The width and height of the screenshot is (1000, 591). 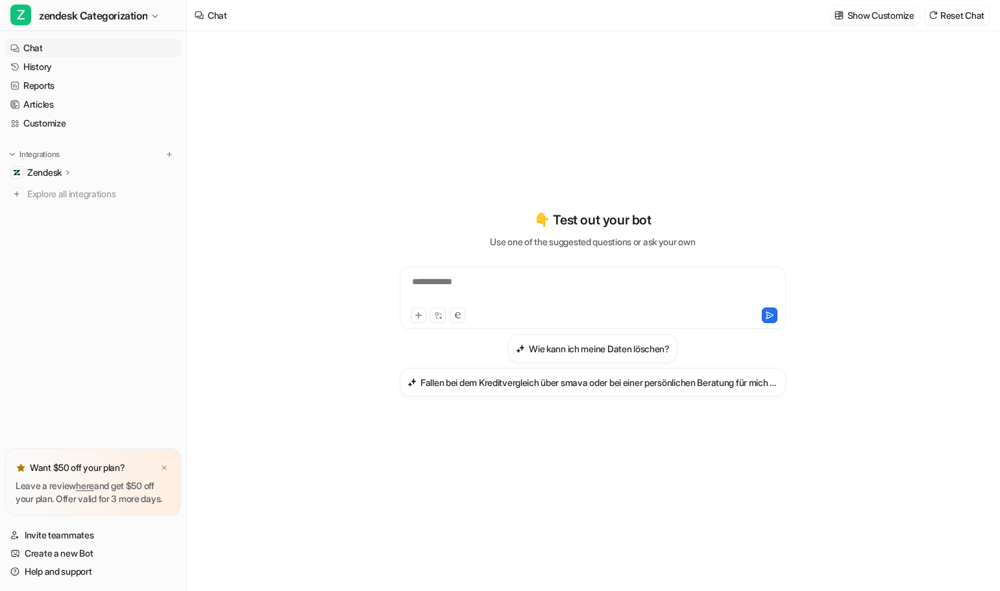 What do you see at coordinates (40, 154) in the screenshot?
I see `p: Integrations` at bounding box center [40, 154].